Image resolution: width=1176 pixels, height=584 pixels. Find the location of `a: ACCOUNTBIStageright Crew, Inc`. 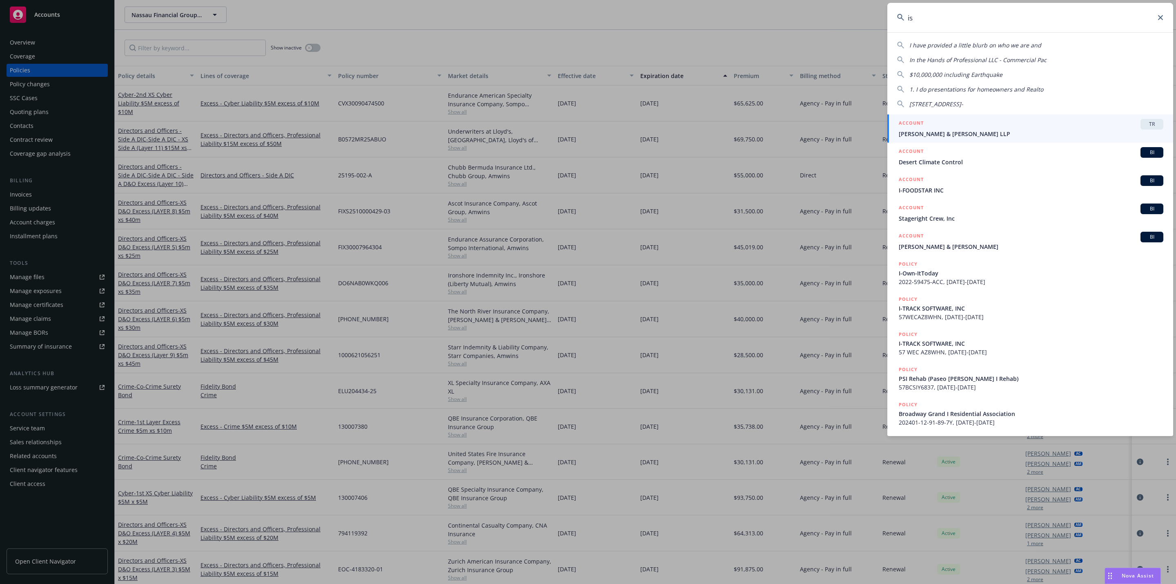

a: ACCOUNTBIStageright Crew, Inc is located at coordinates (1031, 213).